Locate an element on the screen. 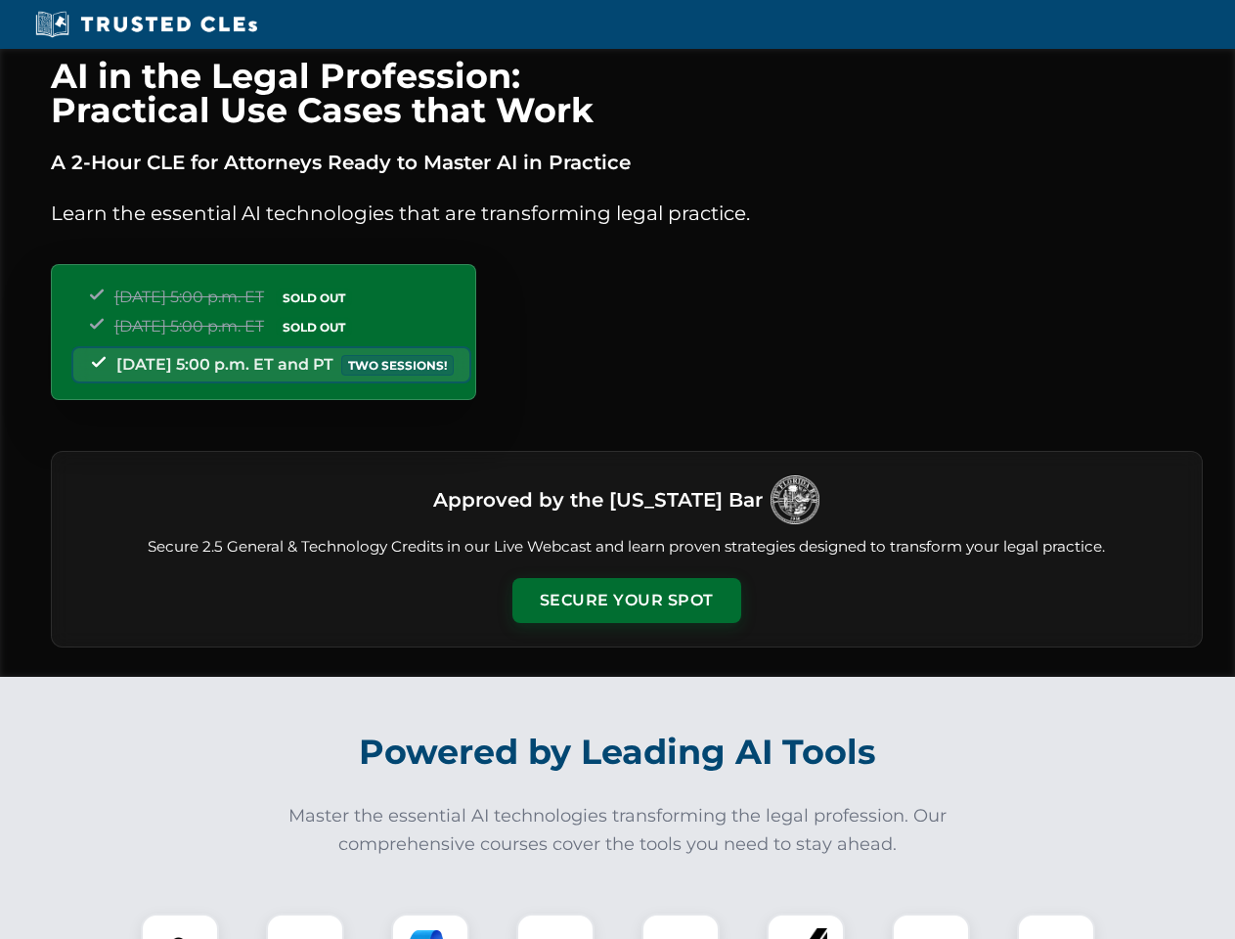 The image size is (1235, 939). button: Secure Your Spot is located at coordinates (627, 600).